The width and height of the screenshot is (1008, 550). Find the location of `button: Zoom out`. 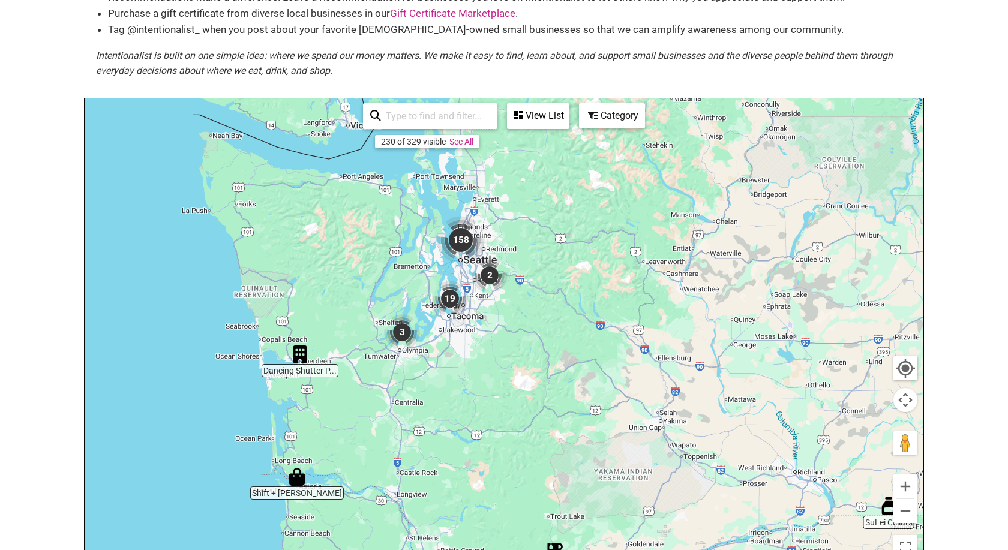

button: Zoom out is located at coordinates (906, 511).